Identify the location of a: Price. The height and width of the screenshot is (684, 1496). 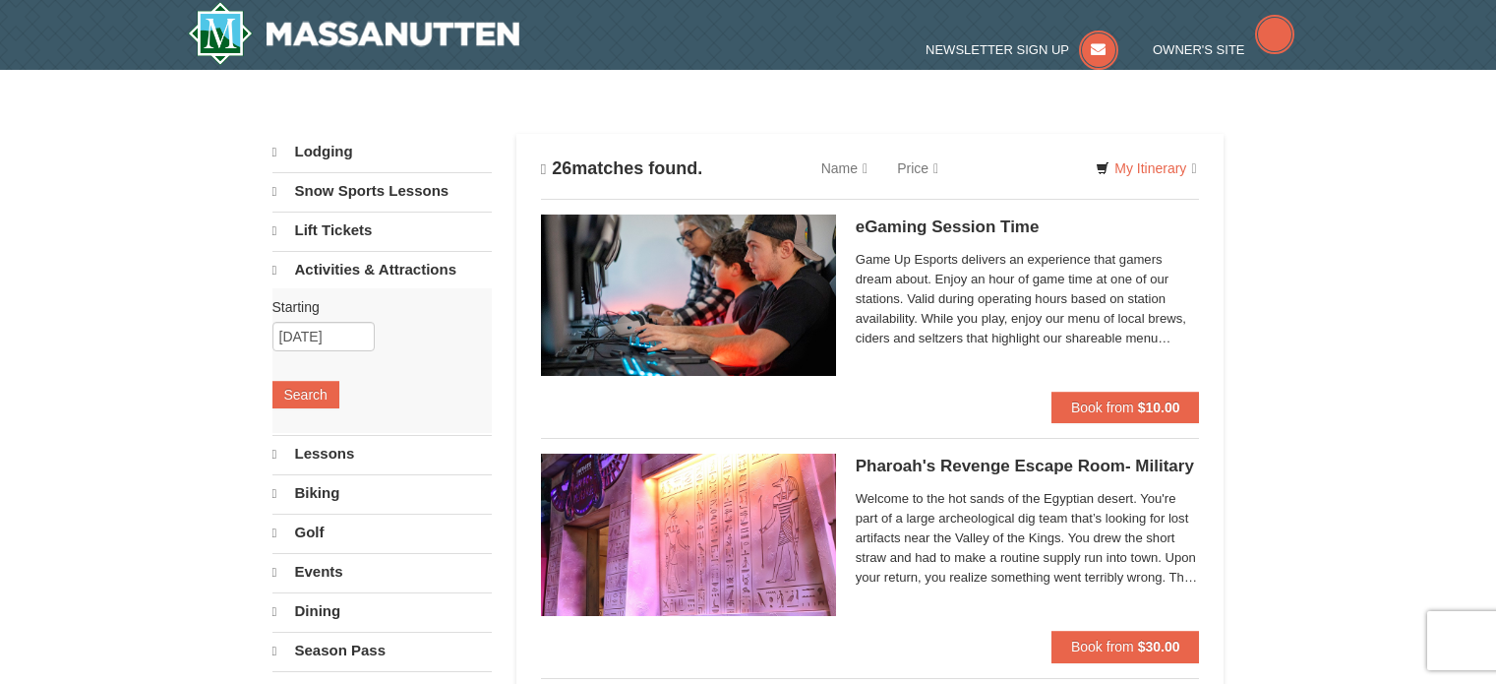
(918, 168).